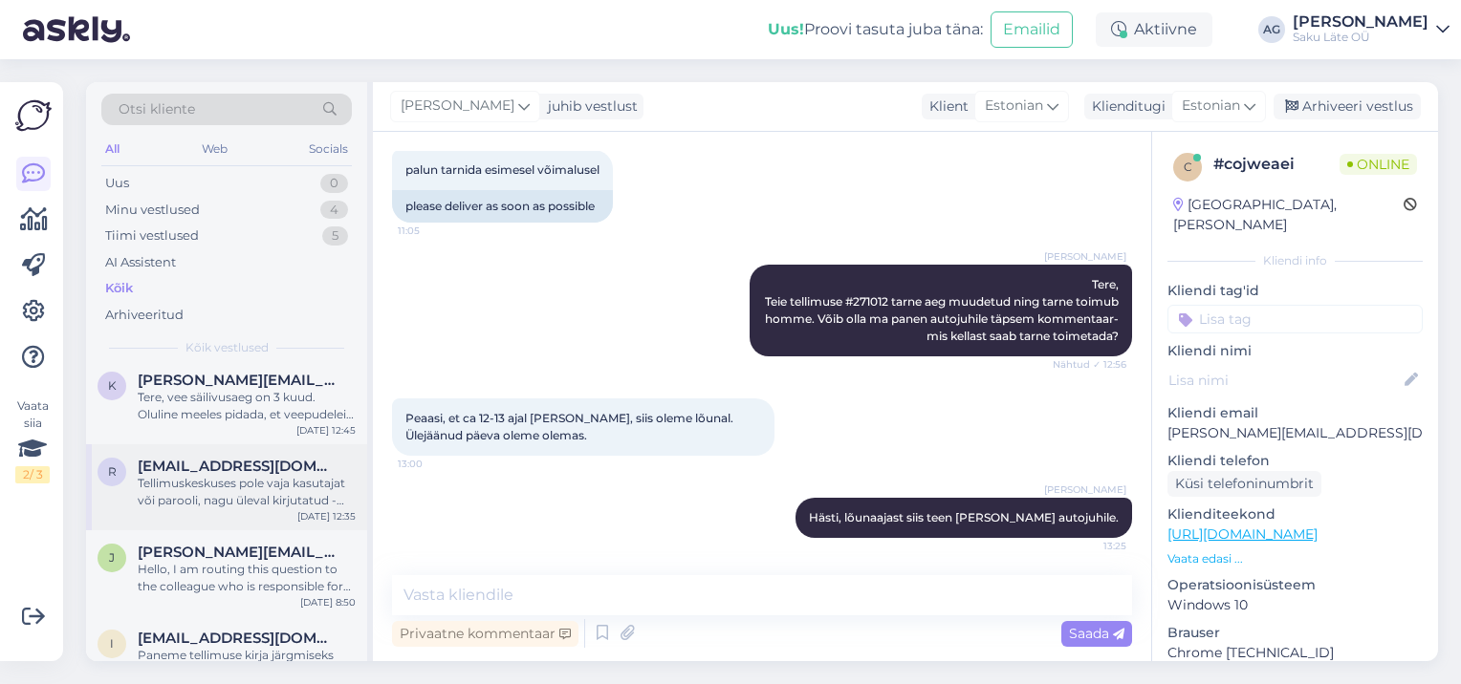 This screenshot has height=684, width=1461. What do you see at coordinates (786, 29) in the screenshot?
I see `b: Uus!` at bounding box center [786, 29].